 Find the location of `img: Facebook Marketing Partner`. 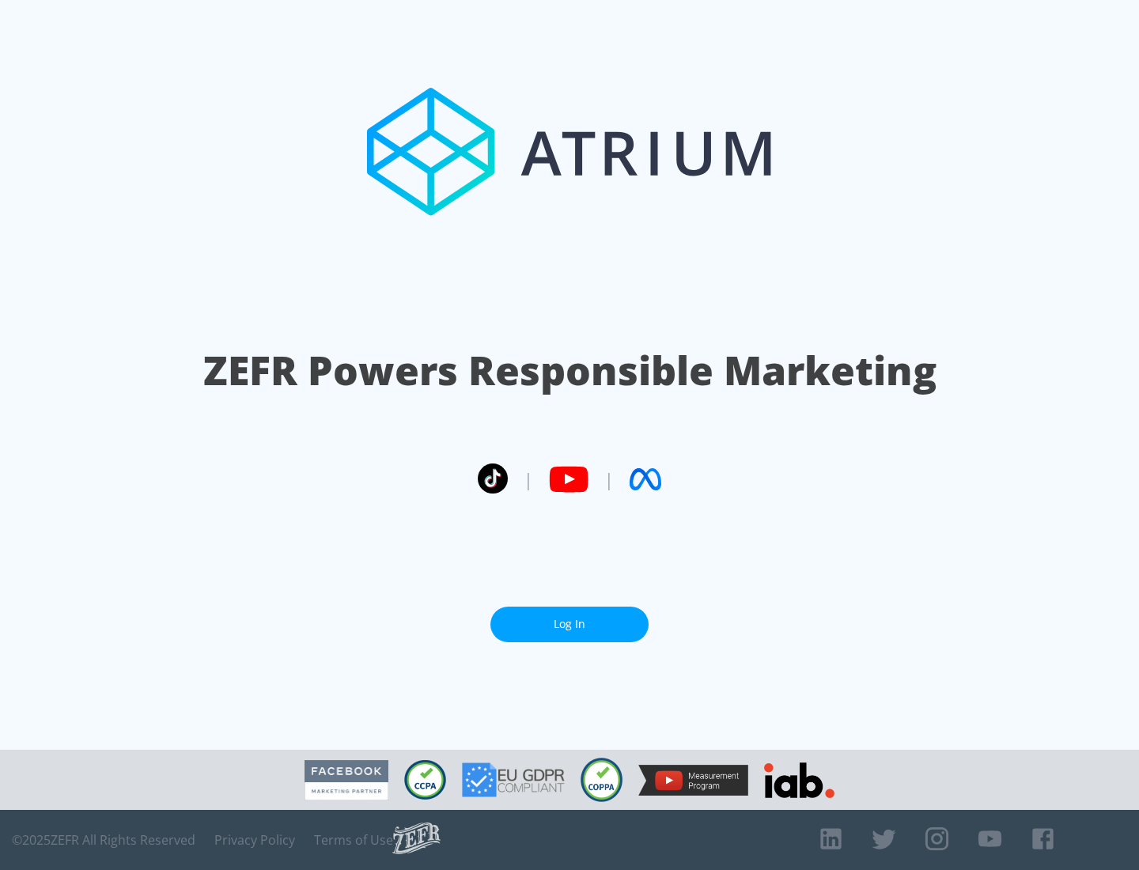

img: Facebook Marketing Partner is located at coordinates (346, 780).